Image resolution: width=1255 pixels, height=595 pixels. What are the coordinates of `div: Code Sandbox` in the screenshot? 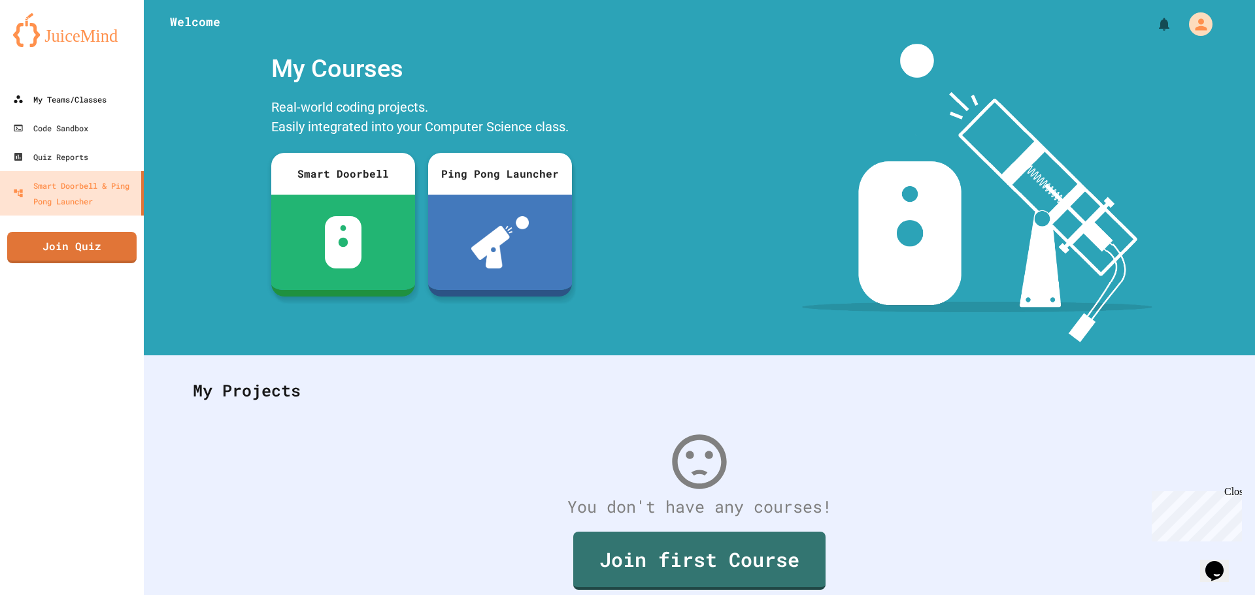 It's located at (50, 128).